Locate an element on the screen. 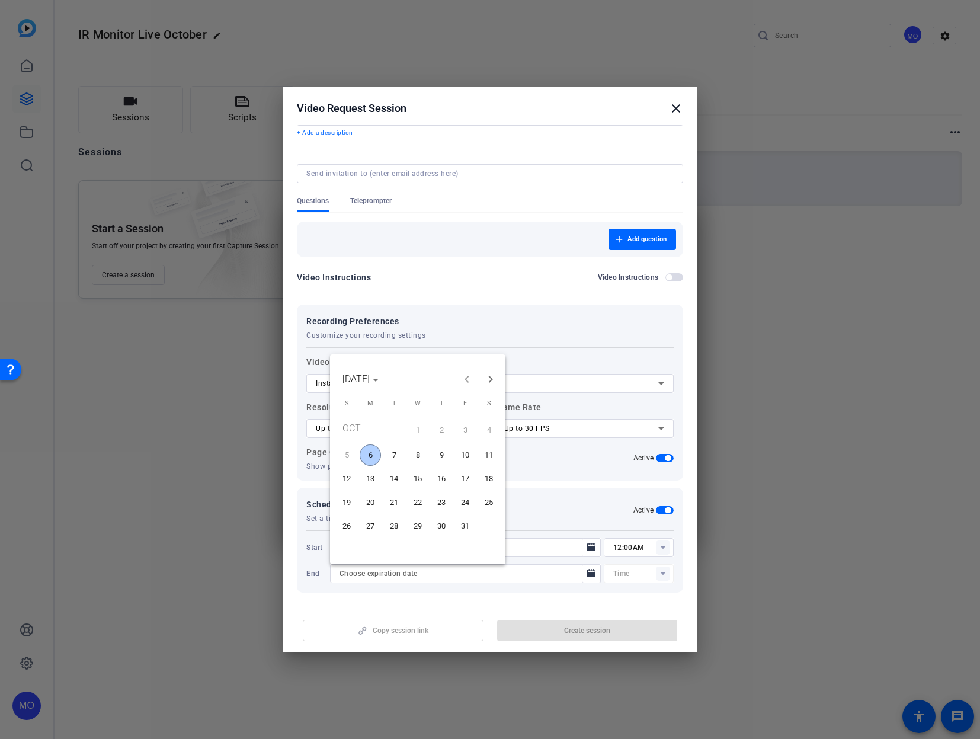 This screenshot has height=739, width=980. span: 31 is located at coordinates (465, 526).